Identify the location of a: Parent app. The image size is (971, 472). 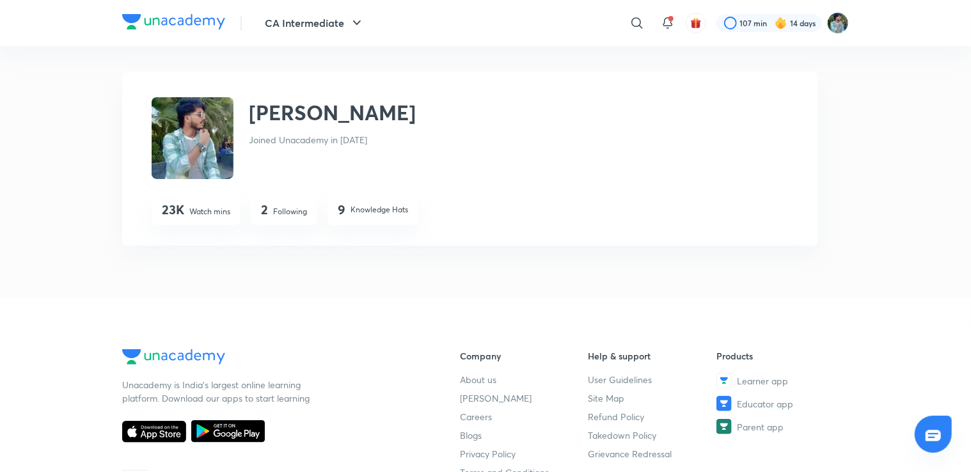
(780, 426).